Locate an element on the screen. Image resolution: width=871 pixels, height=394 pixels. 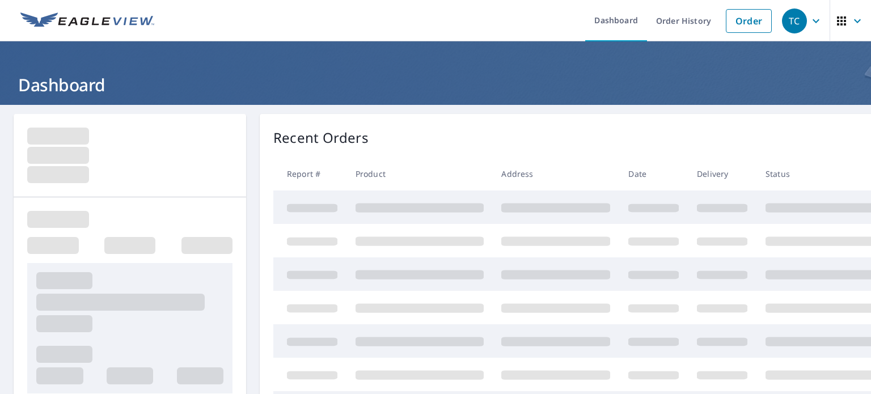
th: Delivery is located at coordinates (722, 173).